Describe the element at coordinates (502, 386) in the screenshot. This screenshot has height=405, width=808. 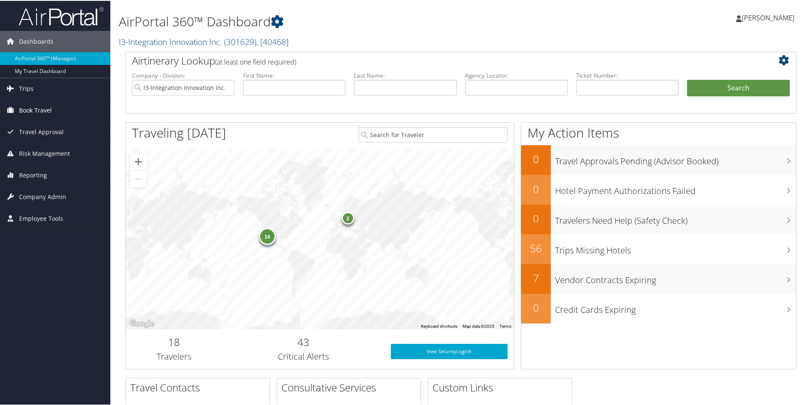
I see `h2: Custom Links` at that location.